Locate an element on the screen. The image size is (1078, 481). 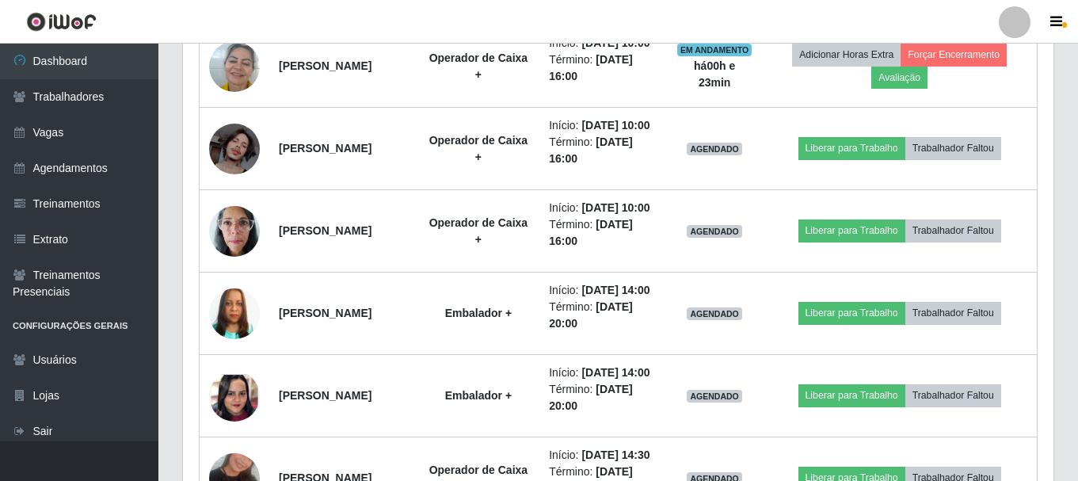
strong: há 00 h e 23 min is located at coordinates (715, 74).